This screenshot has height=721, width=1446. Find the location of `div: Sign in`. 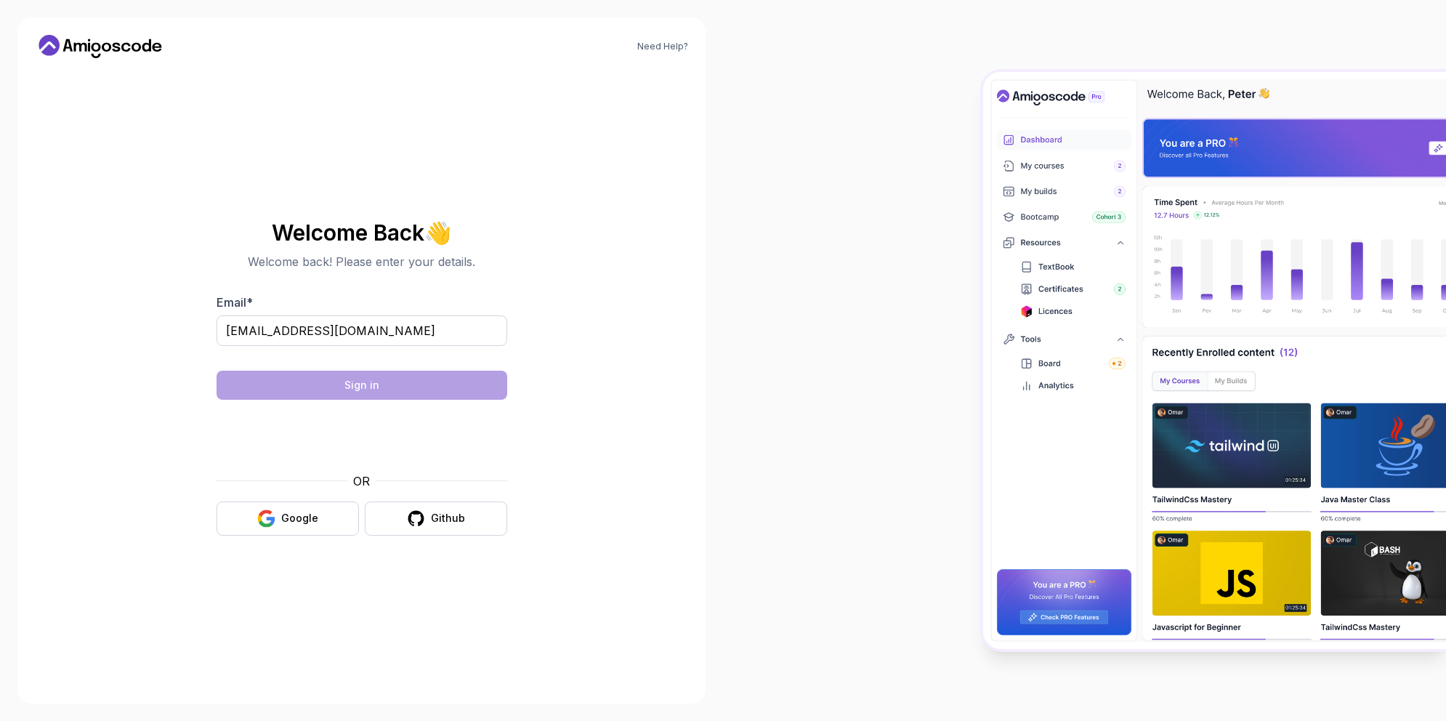

div: Sign in is located at coordinates (362, 385).